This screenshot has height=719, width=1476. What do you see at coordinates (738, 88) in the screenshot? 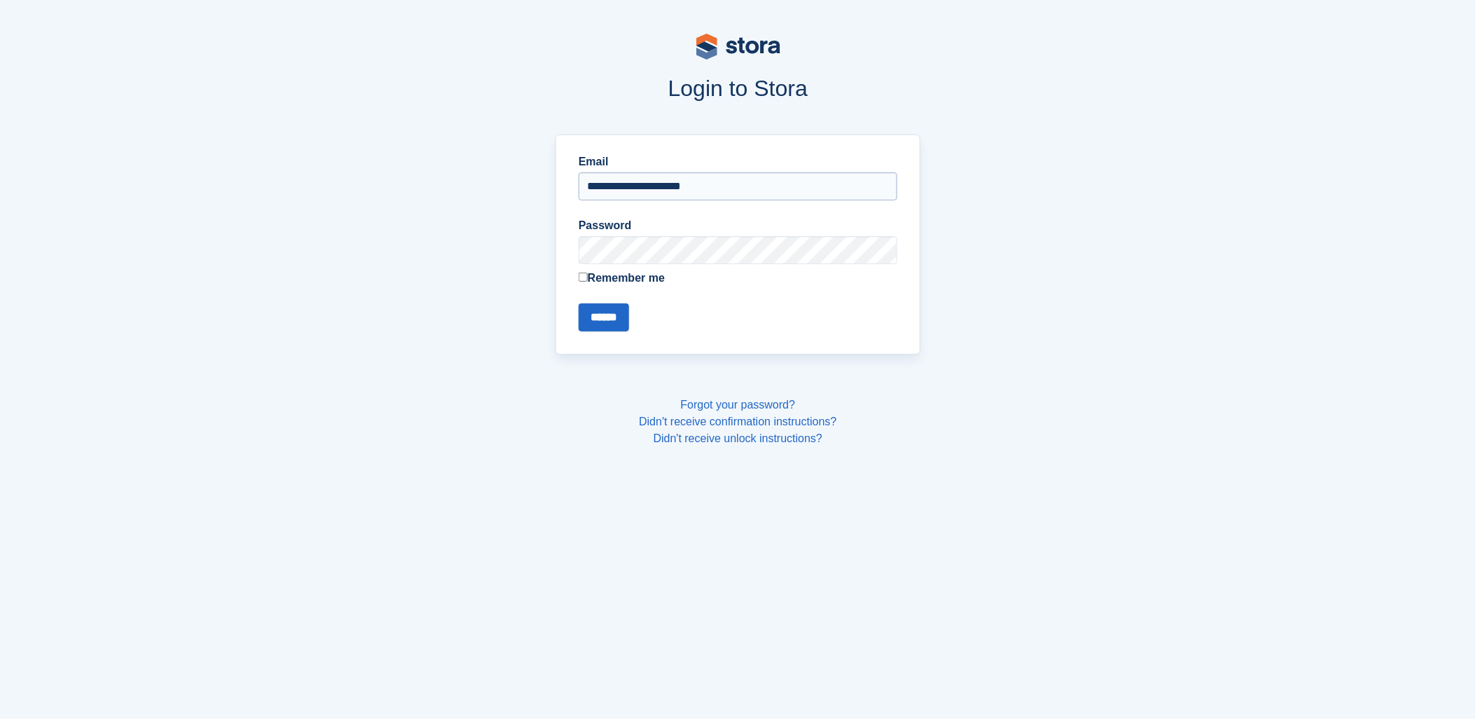
I see `h1: Login to Stora` at bounding box center [738, 88].